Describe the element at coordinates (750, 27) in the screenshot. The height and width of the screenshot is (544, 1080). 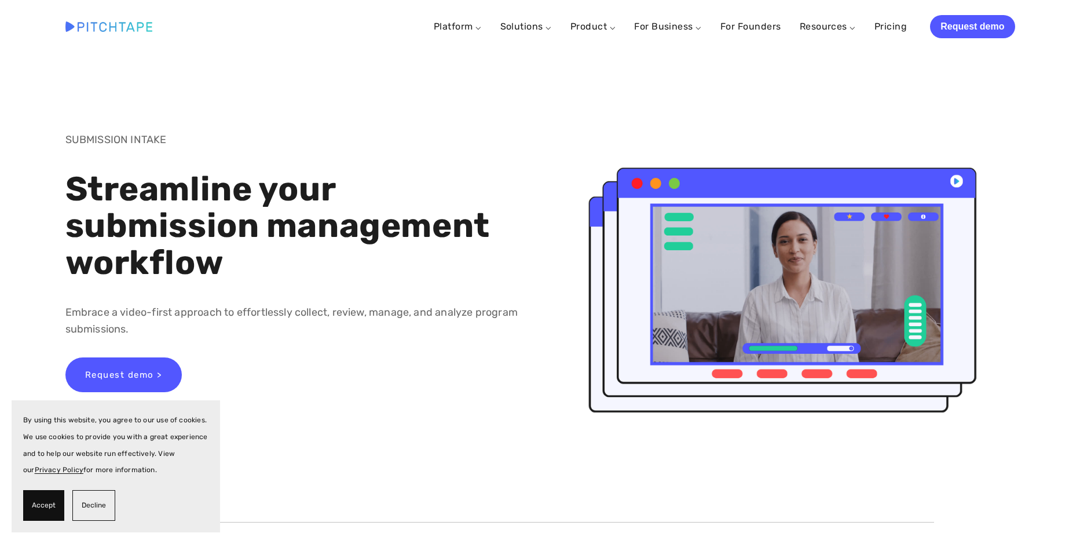
I see `a: For Founders` at that location.